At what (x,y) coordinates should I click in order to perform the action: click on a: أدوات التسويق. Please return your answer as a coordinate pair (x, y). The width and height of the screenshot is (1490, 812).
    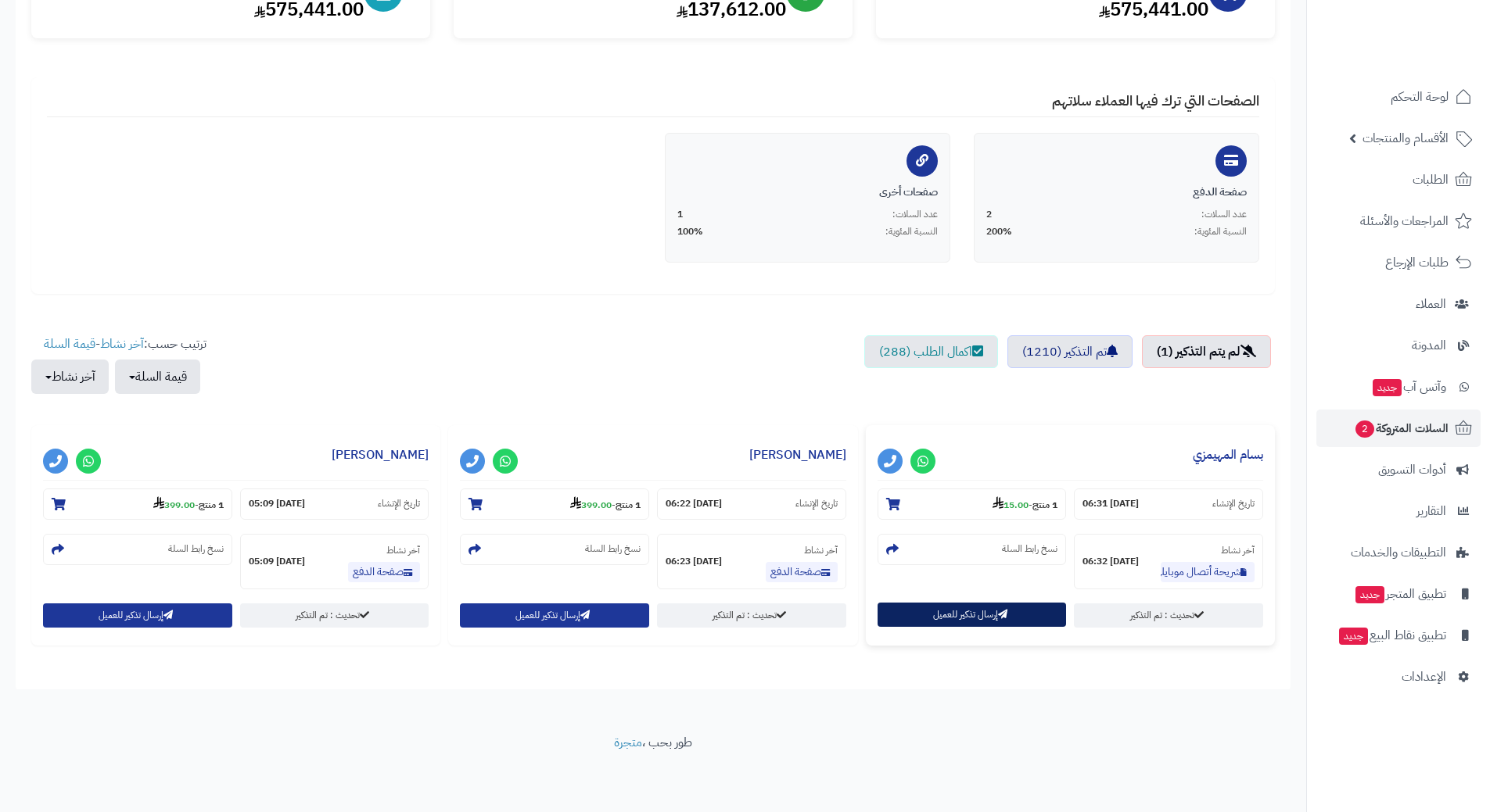
    Looking at the image, I should click on (1398, 470).